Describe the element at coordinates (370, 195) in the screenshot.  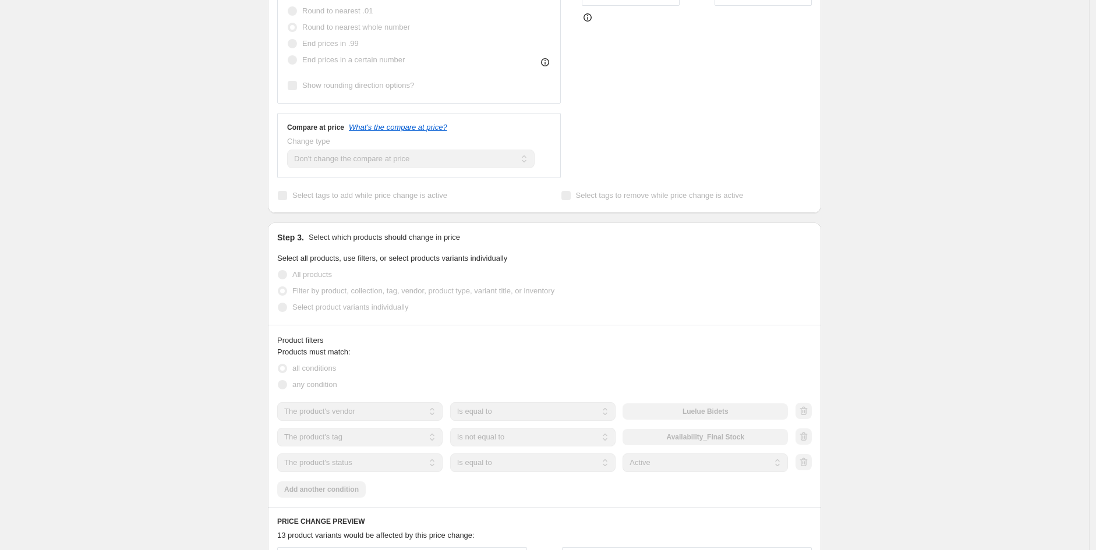
I see `span: Select tags to add while price change is active` at that location.